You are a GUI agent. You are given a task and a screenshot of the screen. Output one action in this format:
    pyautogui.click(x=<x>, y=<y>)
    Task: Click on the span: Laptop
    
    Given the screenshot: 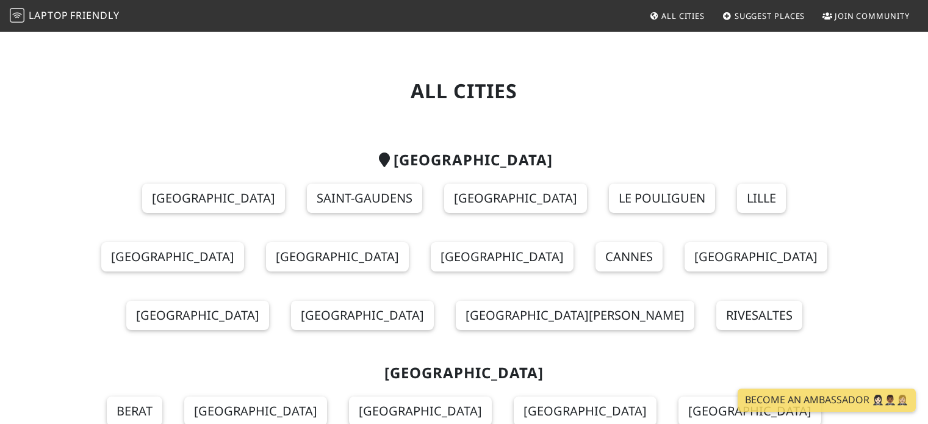 What is the action you would take?
    pyautogui.click(x=48, y=15)
    